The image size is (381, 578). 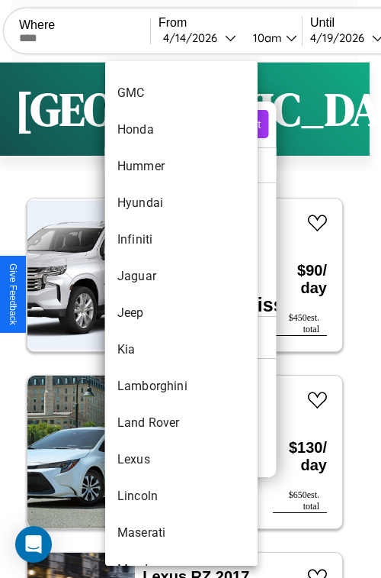 I want to click on li: Kia, so click(x=182, y=349).